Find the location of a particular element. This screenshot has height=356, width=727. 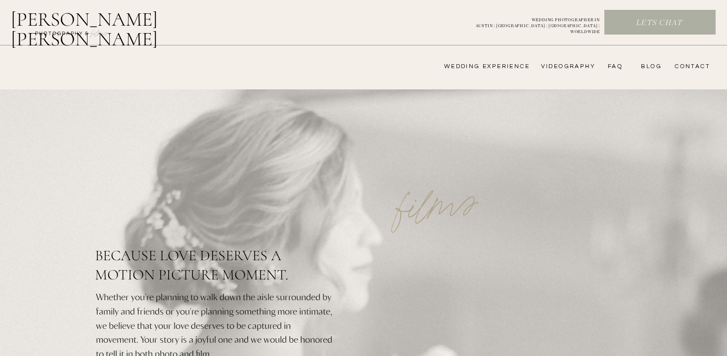

a: FAQ is located at coordinates (612, 67).